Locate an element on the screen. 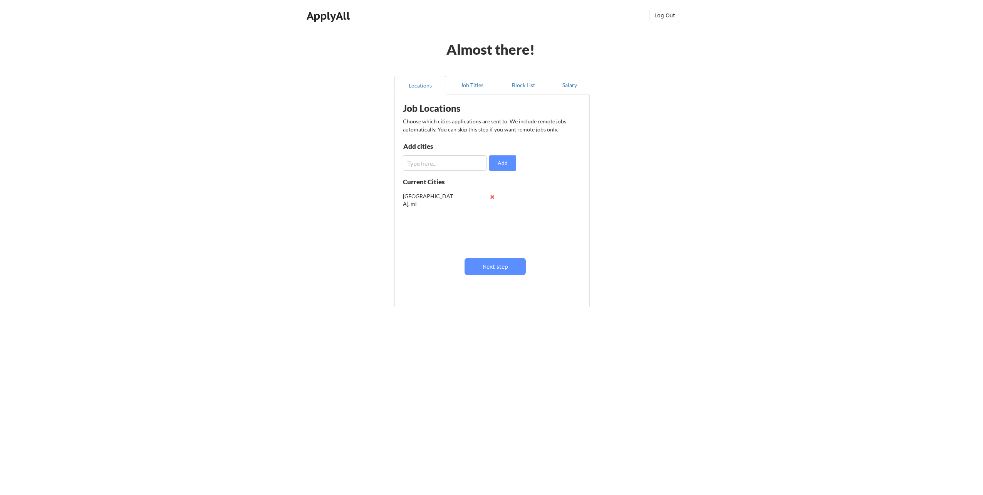 This screenshot has height=495, width=983. button: Block List is located at coordinates (523, 85).